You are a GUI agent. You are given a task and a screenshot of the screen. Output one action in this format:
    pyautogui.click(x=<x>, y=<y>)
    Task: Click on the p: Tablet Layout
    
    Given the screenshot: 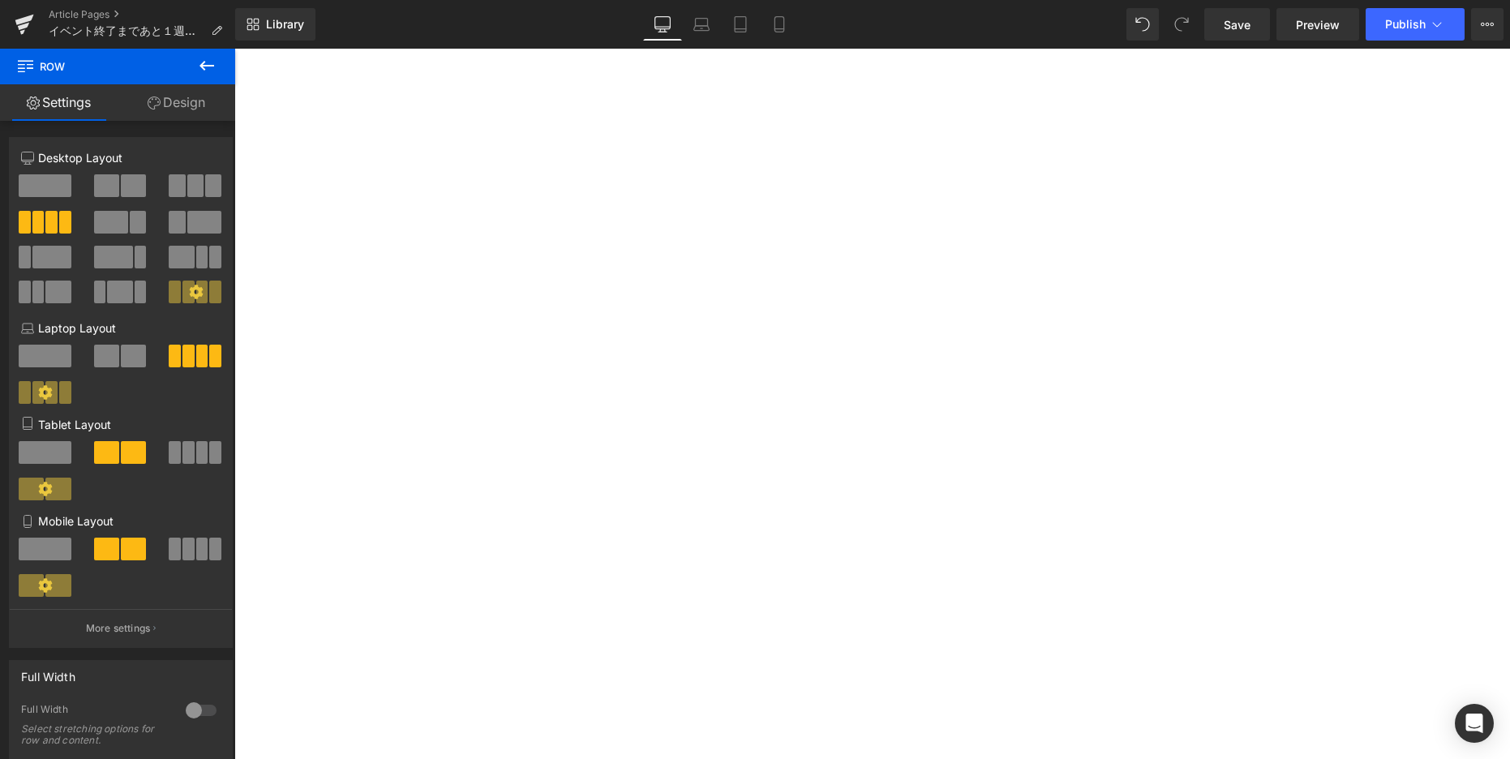 What is the action you would take?
    pyautogui.click(x=121, y=424)
    